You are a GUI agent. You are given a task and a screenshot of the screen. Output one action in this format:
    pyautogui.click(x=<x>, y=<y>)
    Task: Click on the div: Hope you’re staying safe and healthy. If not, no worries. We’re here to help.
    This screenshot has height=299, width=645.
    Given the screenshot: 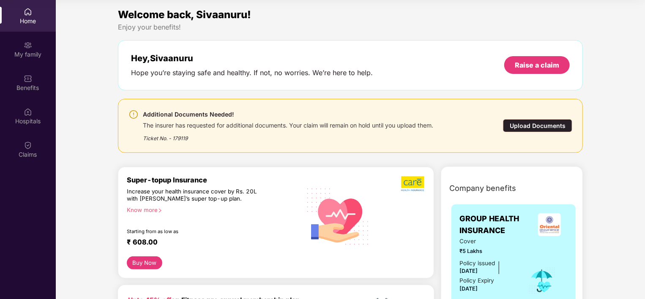 What is the action you would take?
    pyautogui.click(x=252, y=73)
    